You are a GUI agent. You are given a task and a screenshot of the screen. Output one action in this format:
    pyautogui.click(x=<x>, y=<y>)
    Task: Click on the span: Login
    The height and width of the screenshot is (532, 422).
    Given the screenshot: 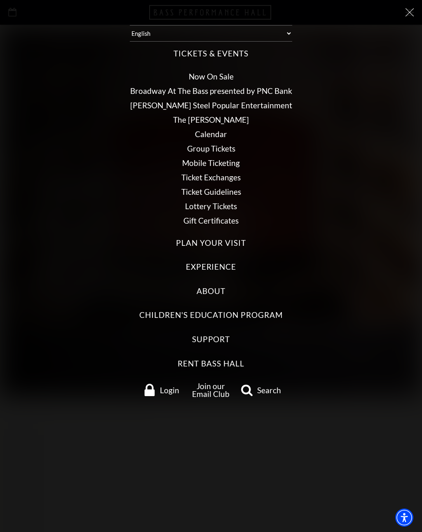 What is the action you would take?
    pyautogui.click(x=169, y=390)
    